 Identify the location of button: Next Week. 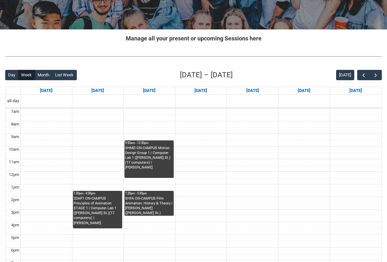
(375, 75).